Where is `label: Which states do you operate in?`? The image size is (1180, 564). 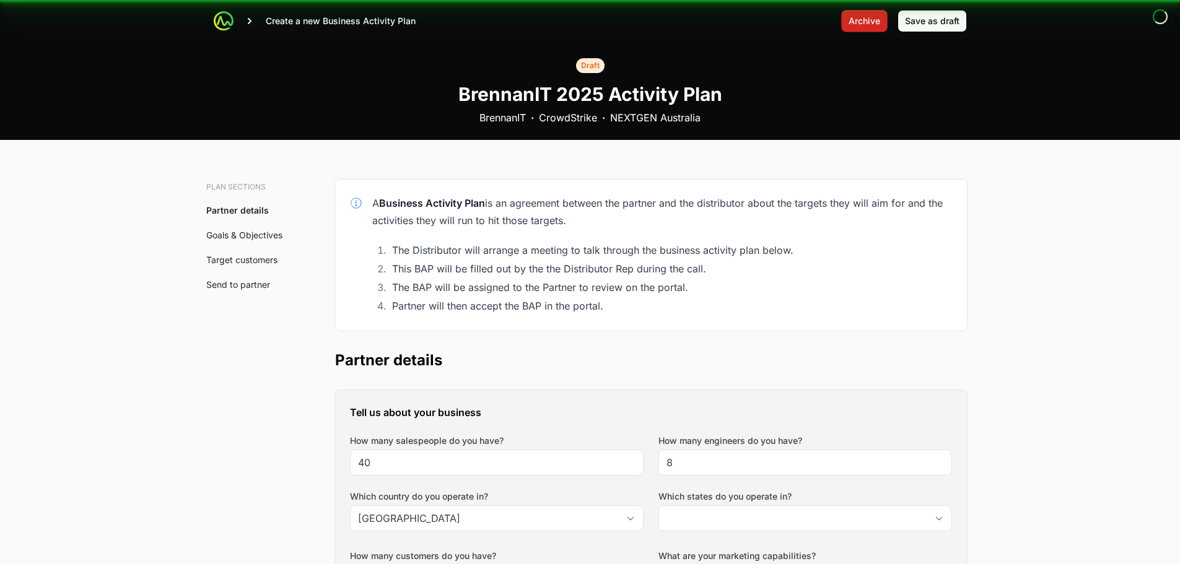 label: Which states do you operate in? is located at coordinates (805, 497).